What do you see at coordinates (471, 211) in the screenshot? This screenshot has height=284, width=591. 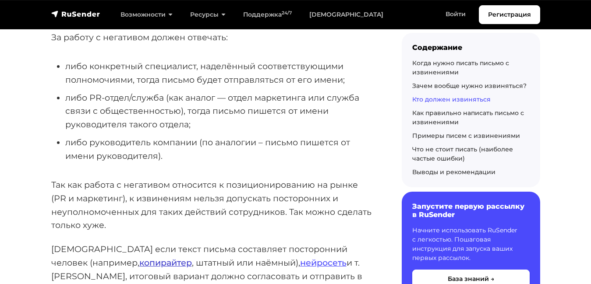 I see `h6: Запустите первую рассылку в RuSender` at bounding box center [471, 211].